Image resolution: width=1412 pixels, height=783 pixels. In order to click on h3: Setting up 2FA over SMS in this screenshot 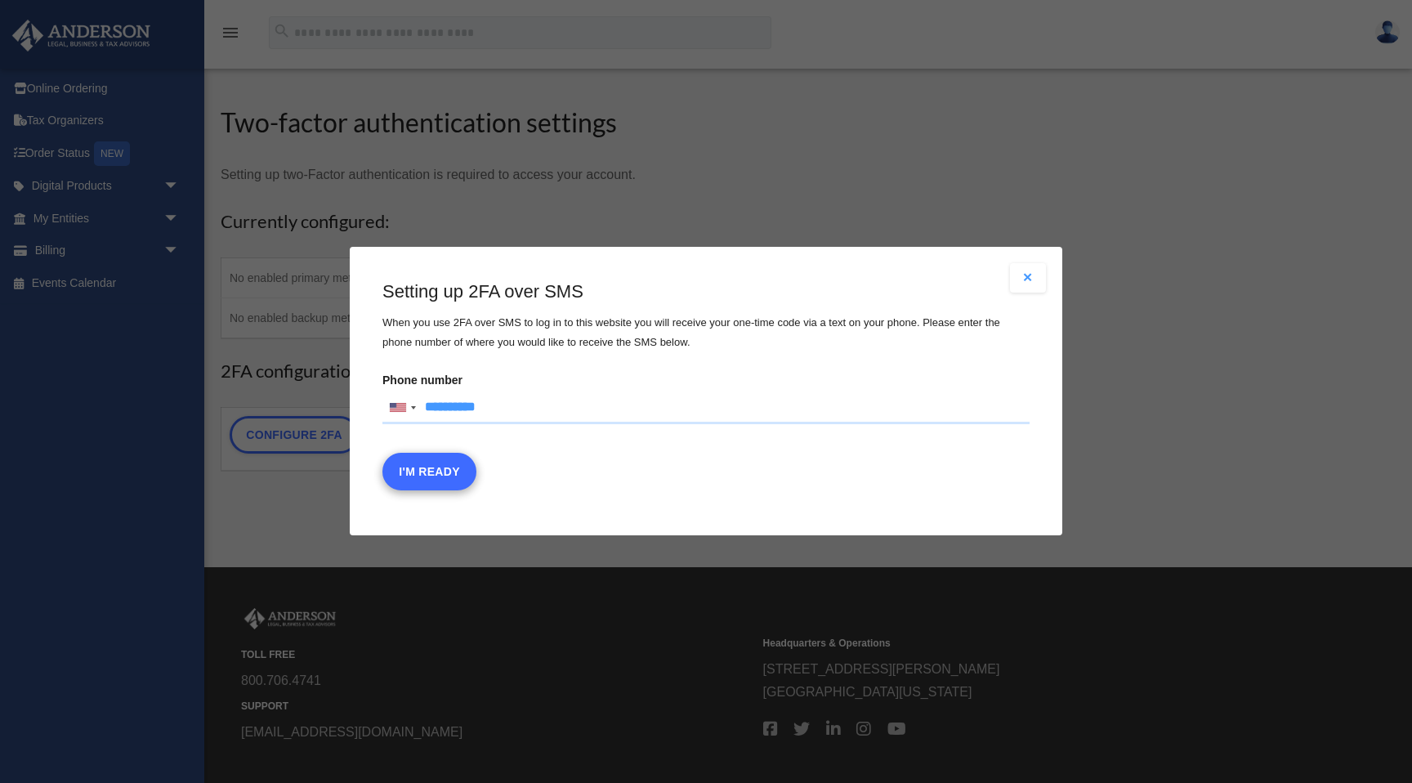, I will do `click(706, 292)`.